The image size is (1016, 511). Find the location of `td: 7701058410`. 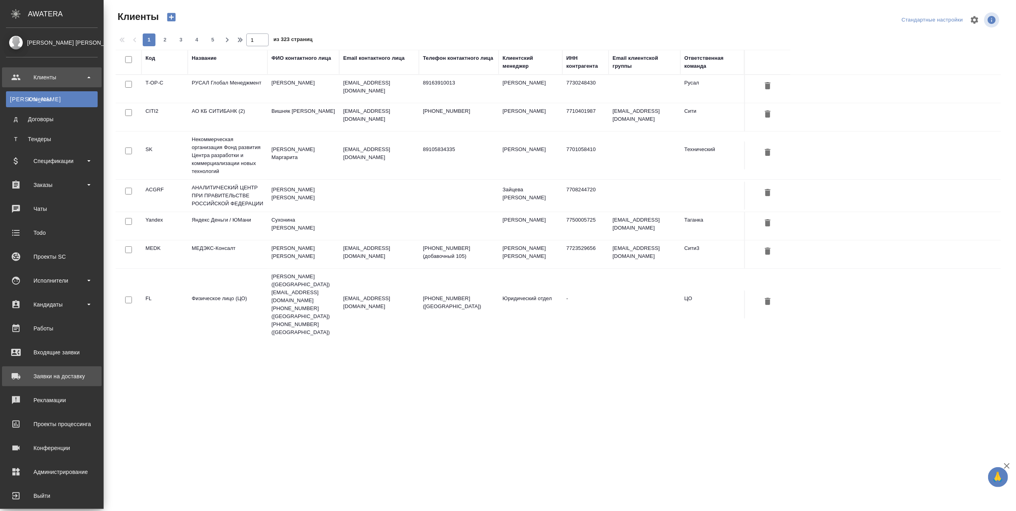

td: 7701058410 is located at coordinates (585, 155).